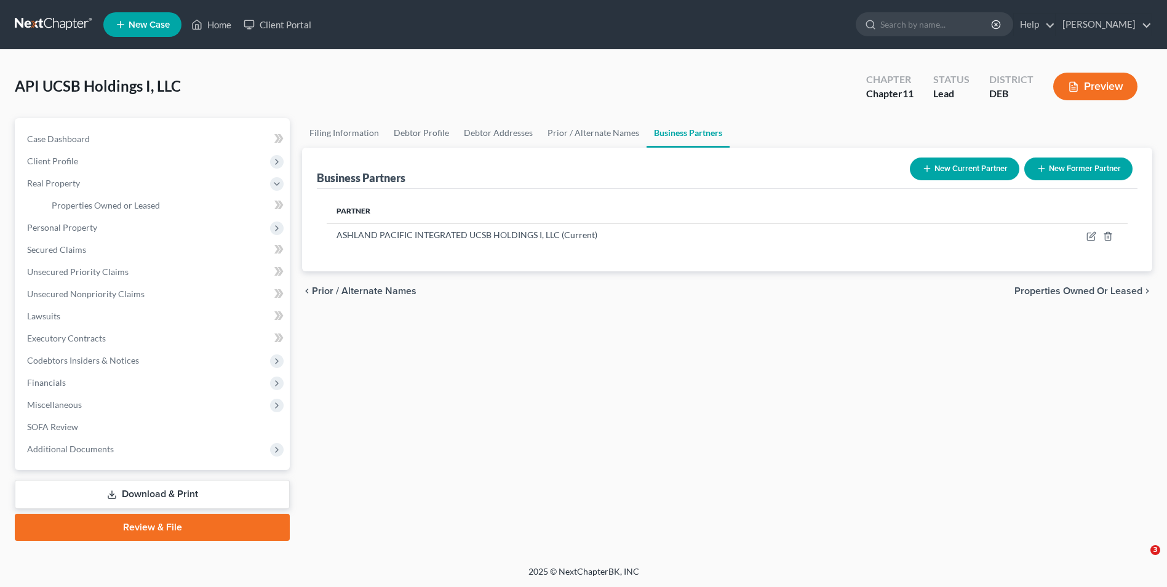  What do you see at coordinates (908, 93) in the screenshot?
I see `span: 11` at bounding box center [908, 93].